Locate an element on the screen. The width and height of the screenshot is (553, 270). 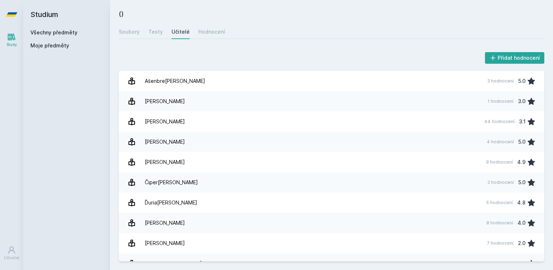
div: Učitelé is located at coordinates (180, 32).